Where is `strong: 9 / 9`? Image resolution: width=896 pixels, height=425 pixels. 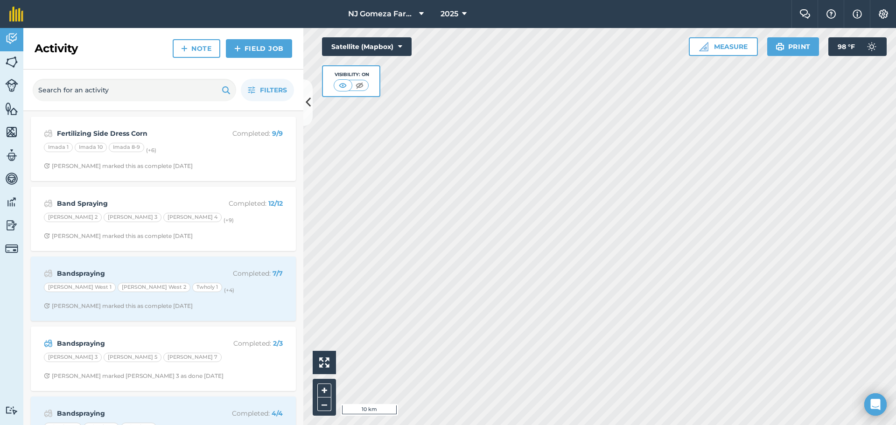
strong: 9 / 9 is located at coordinates (277, 134).